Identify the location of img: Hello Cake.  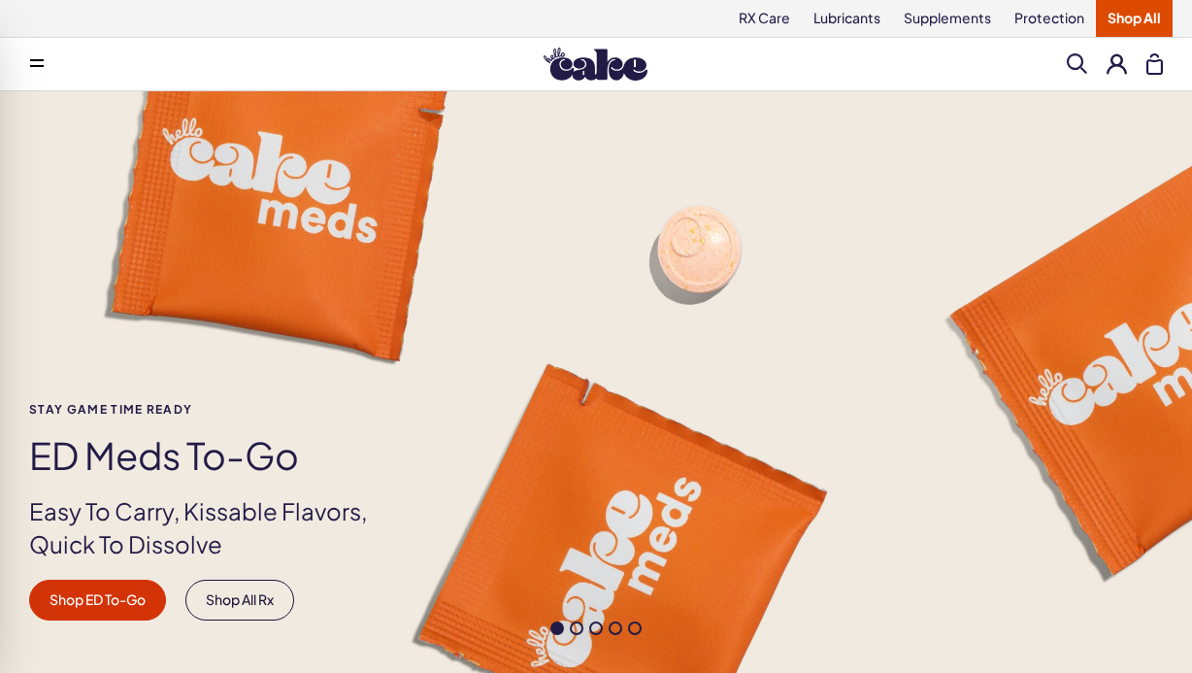
(595, 64).